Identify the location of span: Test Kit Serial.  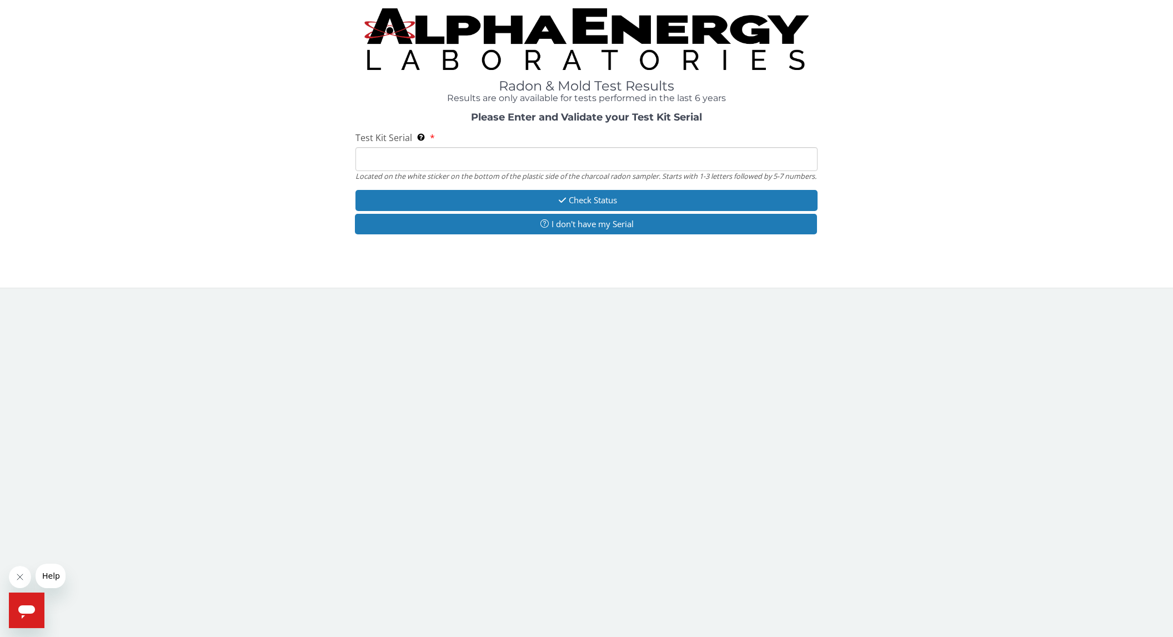
(384, 138).